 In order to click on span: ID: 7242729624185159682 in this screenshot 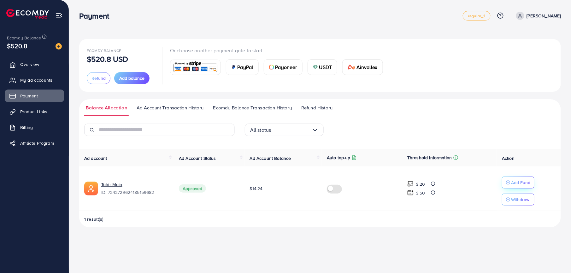, I will do `click(135, 192)`.